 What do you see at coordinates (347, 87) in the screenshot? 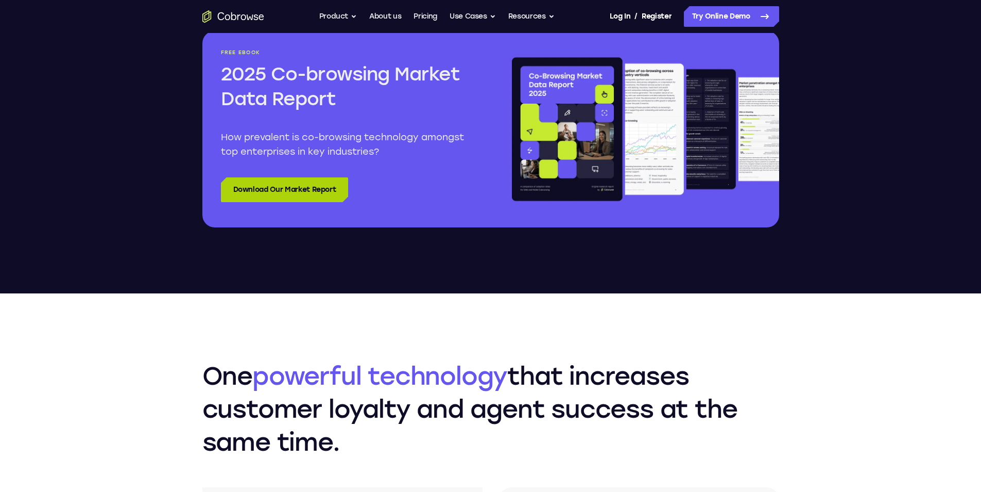
I see `h2: 2025 Co-browsing Market Data Report` at bounding box center [347, 87].